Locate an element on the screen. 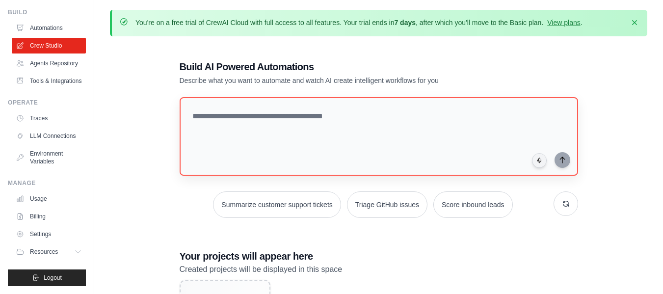  div: Operate is located at coordinates (47, 103).